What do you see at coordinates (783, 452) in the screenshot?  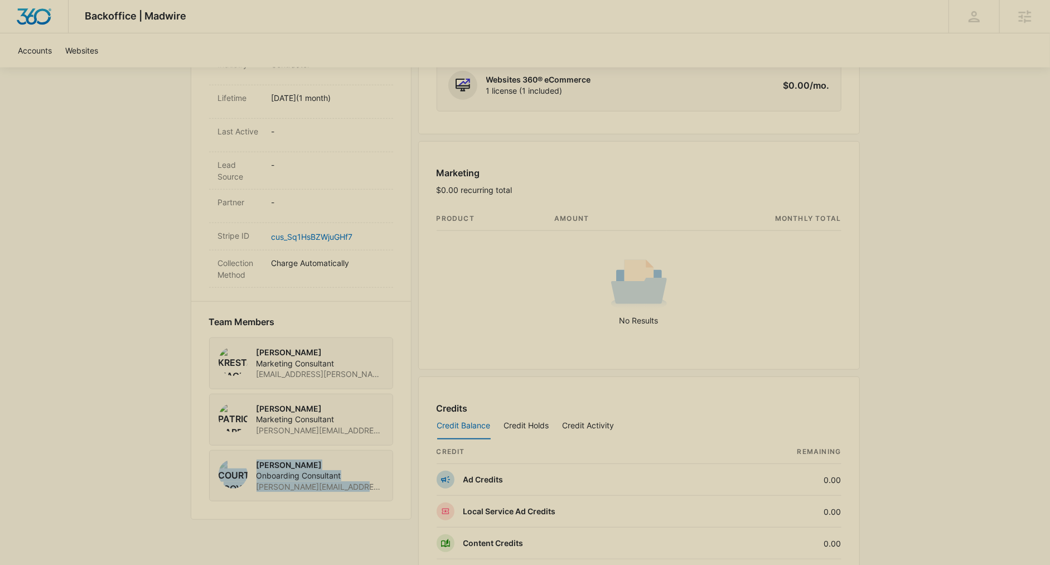 I see `th: Remaining` at bounding box center [783, 452].